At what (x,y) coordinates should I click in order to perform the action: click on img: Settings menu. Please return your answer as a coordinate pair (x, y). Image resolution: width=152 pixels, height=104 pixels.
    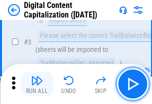
    Looking at the image, I should click on (138, 10).